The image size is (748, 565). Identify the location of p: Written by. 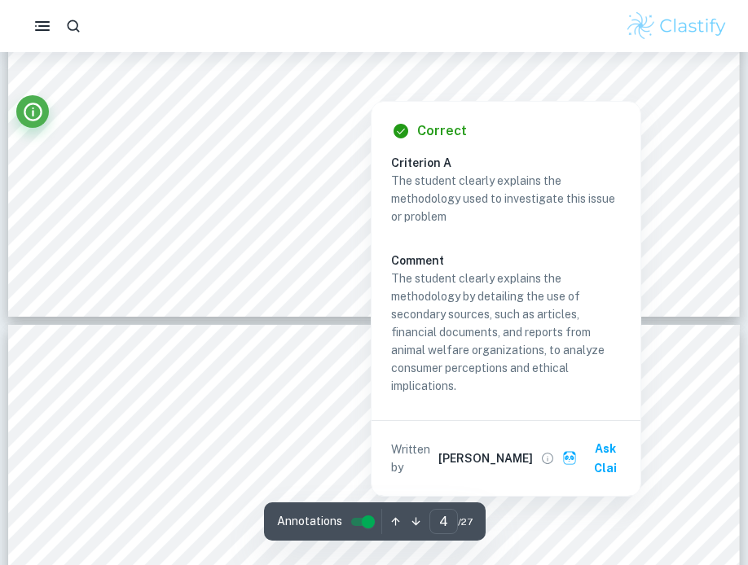
(413, 459).